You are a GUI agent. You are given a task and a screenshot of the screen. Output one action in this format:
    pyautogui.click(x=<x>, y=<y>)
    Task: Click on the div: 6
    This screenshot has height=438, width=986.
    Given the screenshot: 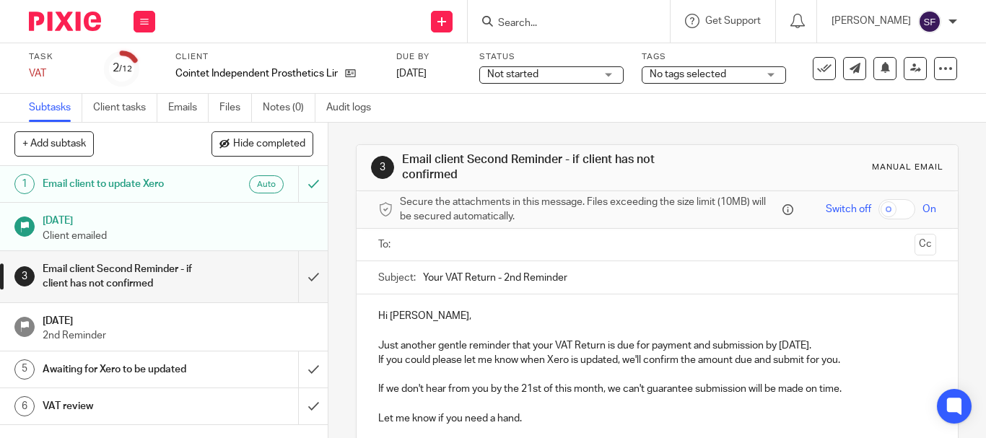 What is the action you would take?
    pyautogui.click(x=25, y=406)
    